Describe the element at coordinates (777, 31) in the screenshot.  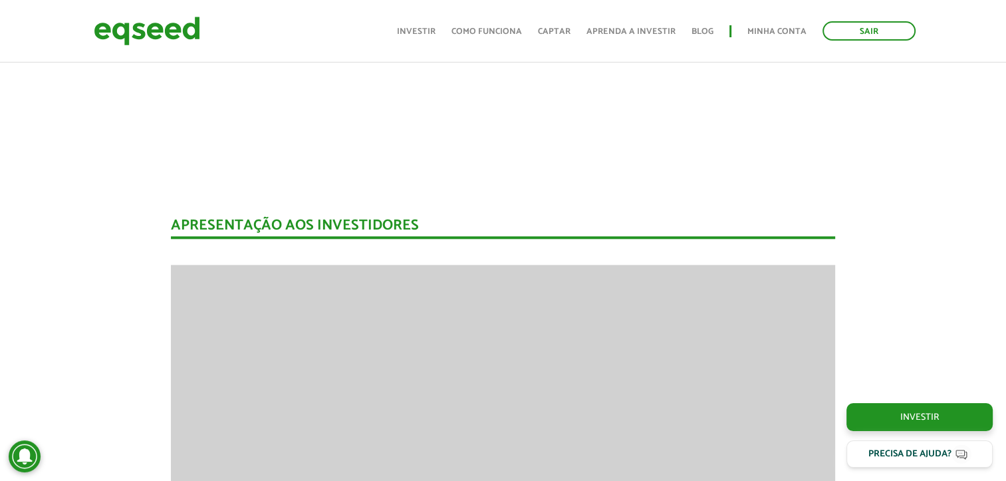
I see `a: Minha conta` at that location.